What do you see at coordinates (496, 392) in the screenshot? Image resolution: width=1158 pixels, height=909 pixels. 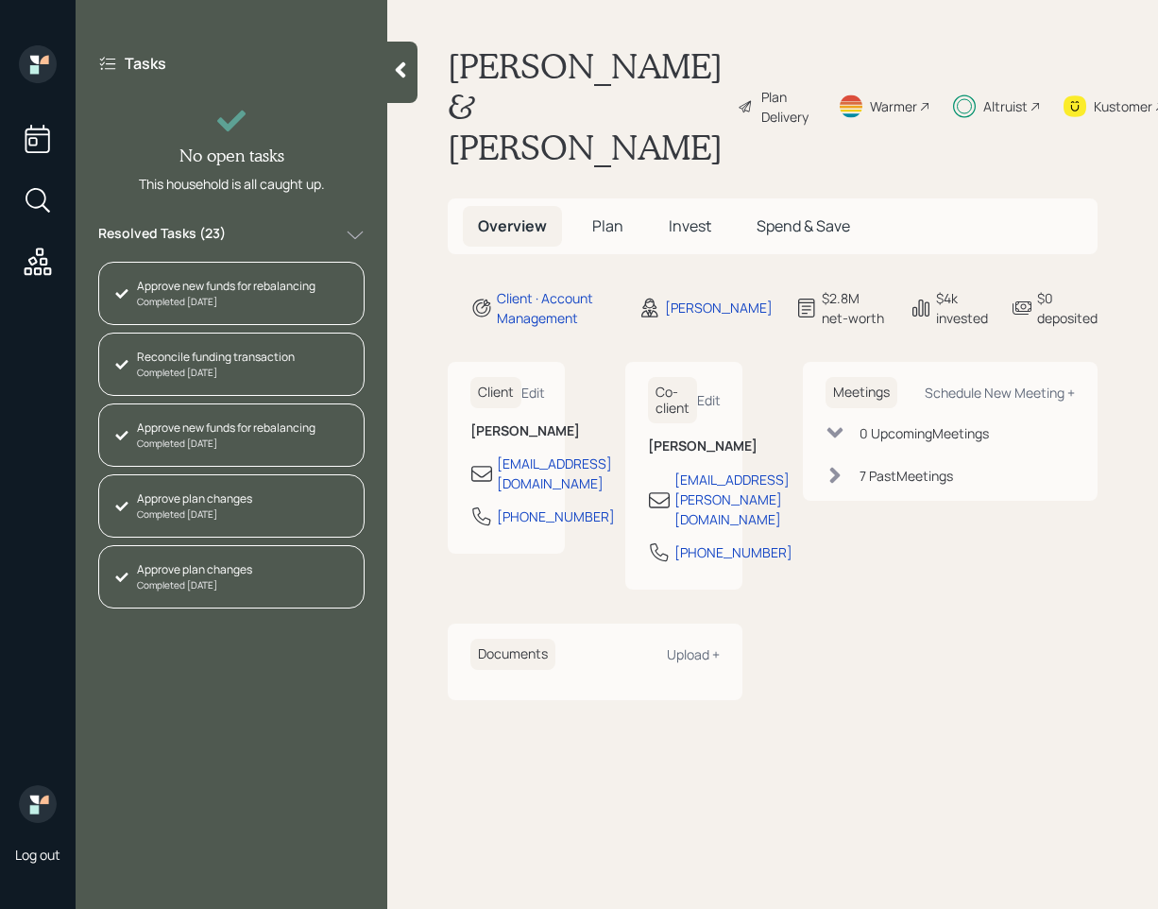 I see `h6: Client` at bounding box center [496, 392].